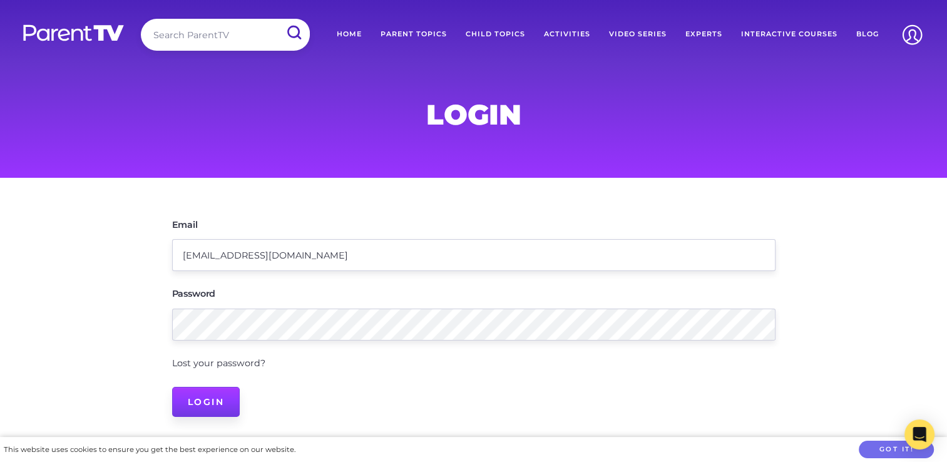  I want to click on a: Parent Topics, so click(414, 34).